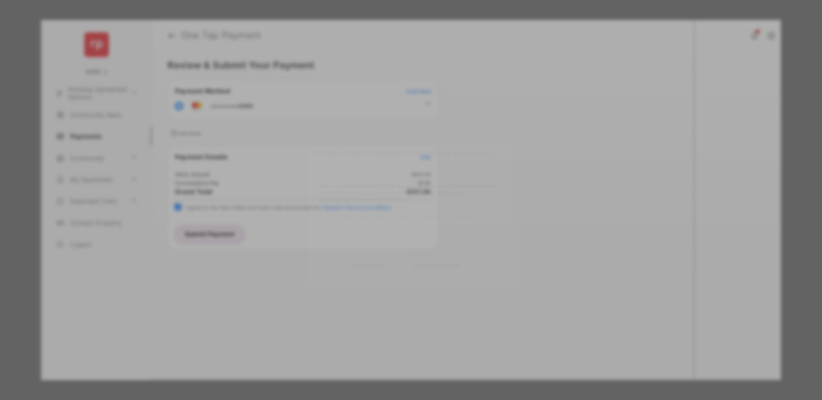 The width and height of the screenshot is (822, 400). What do you see at coordinates (411, 153) in the screenshot?
I see `h6: Do you want to submit an additional payment?` at bounding box center [411, 153].